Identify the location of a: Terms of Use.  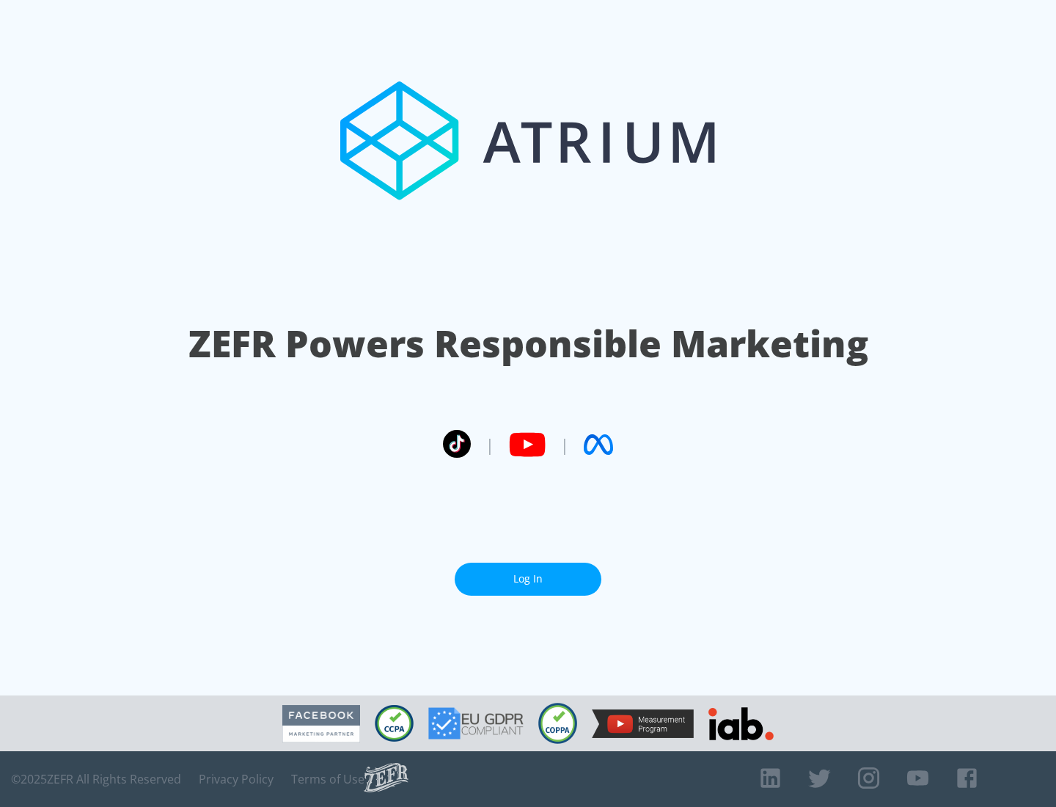
(328, 779).